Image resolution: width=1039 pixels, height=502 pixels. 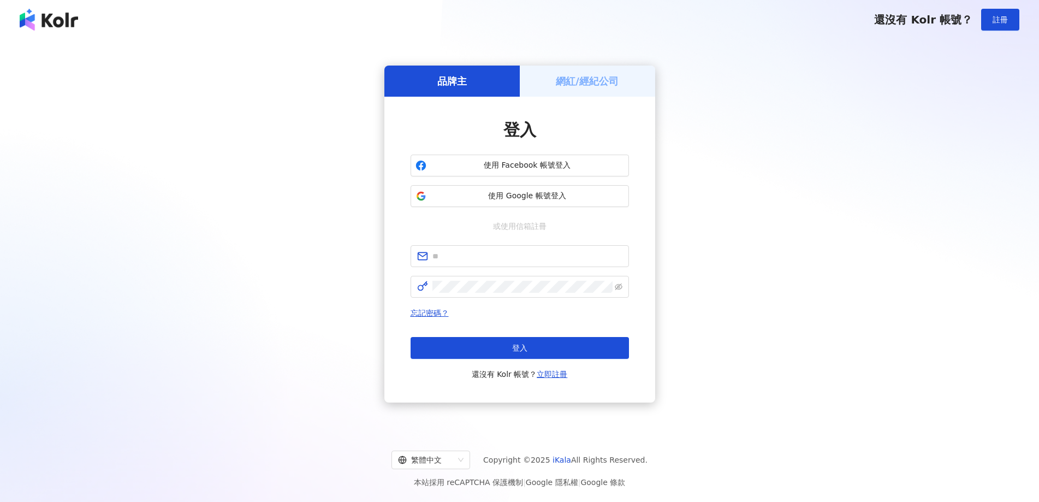 What do you see at coordinates (562, 460) in the screenshot?
I see `a: iKala` at bounding box center [562, 460].